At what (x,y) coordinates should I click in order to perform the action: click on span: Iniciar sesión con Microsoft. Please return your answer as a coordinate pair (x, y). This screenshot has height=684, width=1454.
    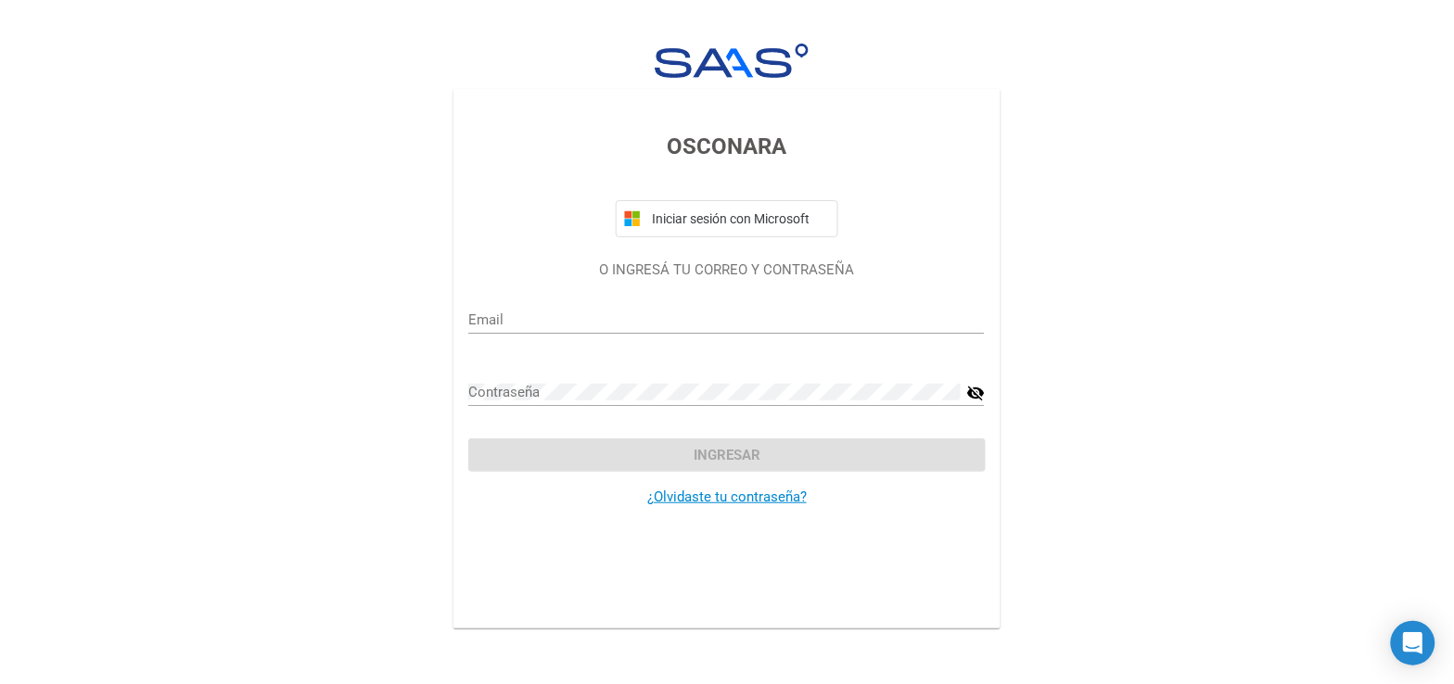
    Looking at the image, I should click on (739, 219).